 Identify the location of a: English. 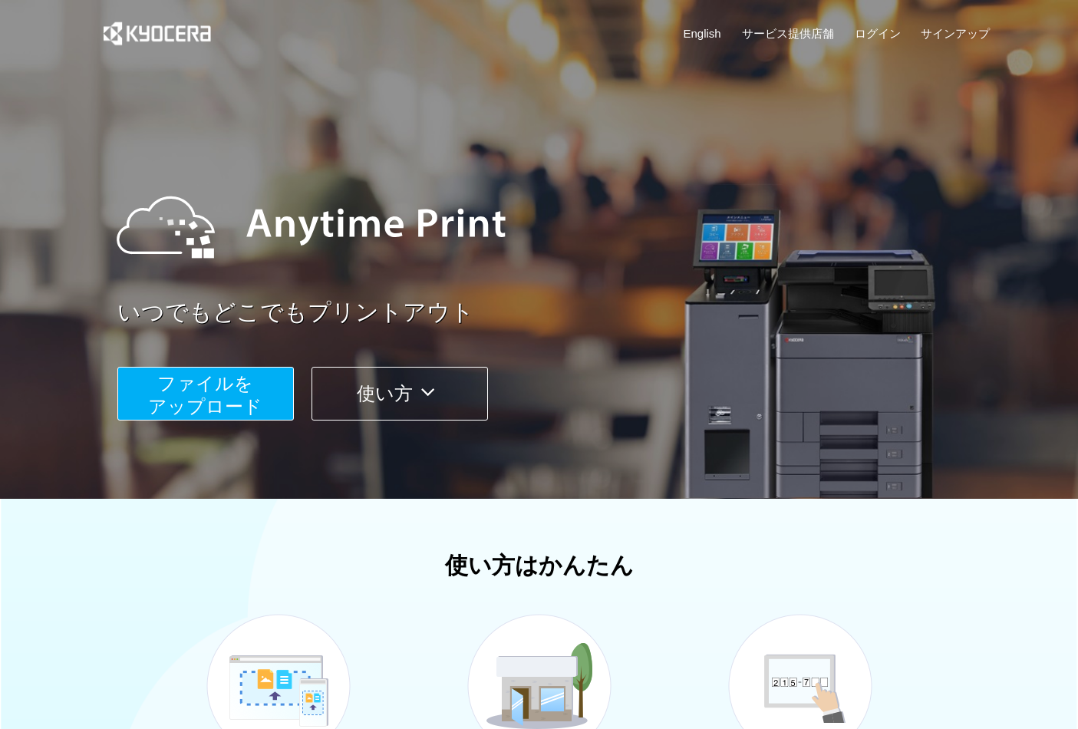
(702, 33).